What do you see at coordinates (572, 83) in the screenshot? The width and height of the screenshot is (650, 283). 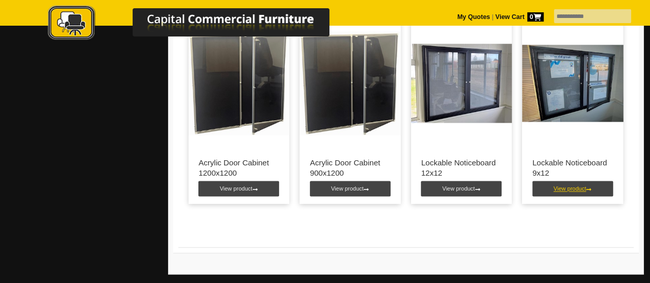 I see `img: Lockable Noticeboard 9x12` at bounding box center [572, 83].